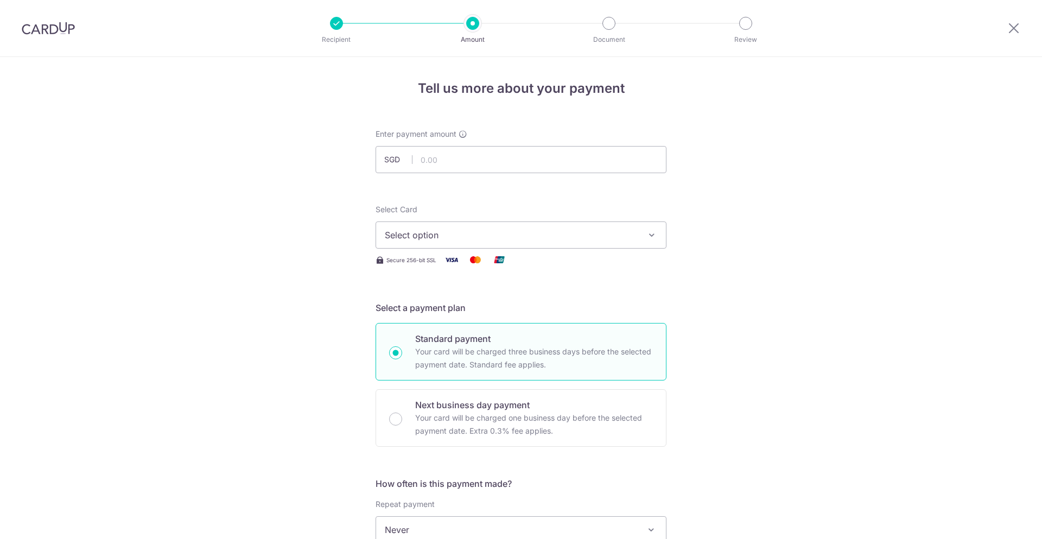 This screenshot has height=539, width=1042. What do you see at coordinates (452, 260) in the screenshot?
I see `img: Visa` at bounding box center [452, 260].